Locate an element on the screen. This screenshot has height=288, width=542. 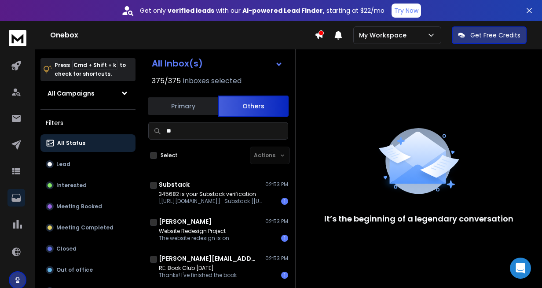
p: Thanks! I've finished the book is located at coordinates (197, 275).